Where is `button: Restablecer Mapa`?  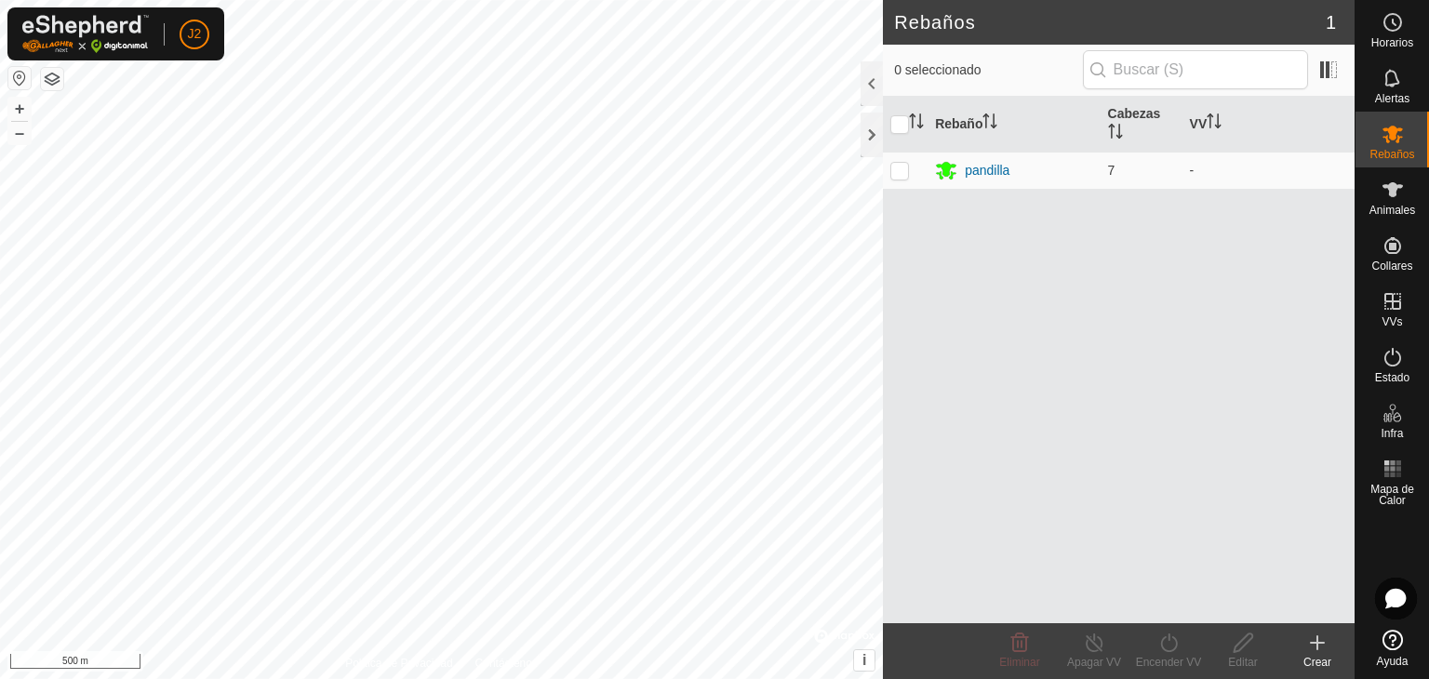 button: Restablecer Mapa is located at coordinates (20, 78).